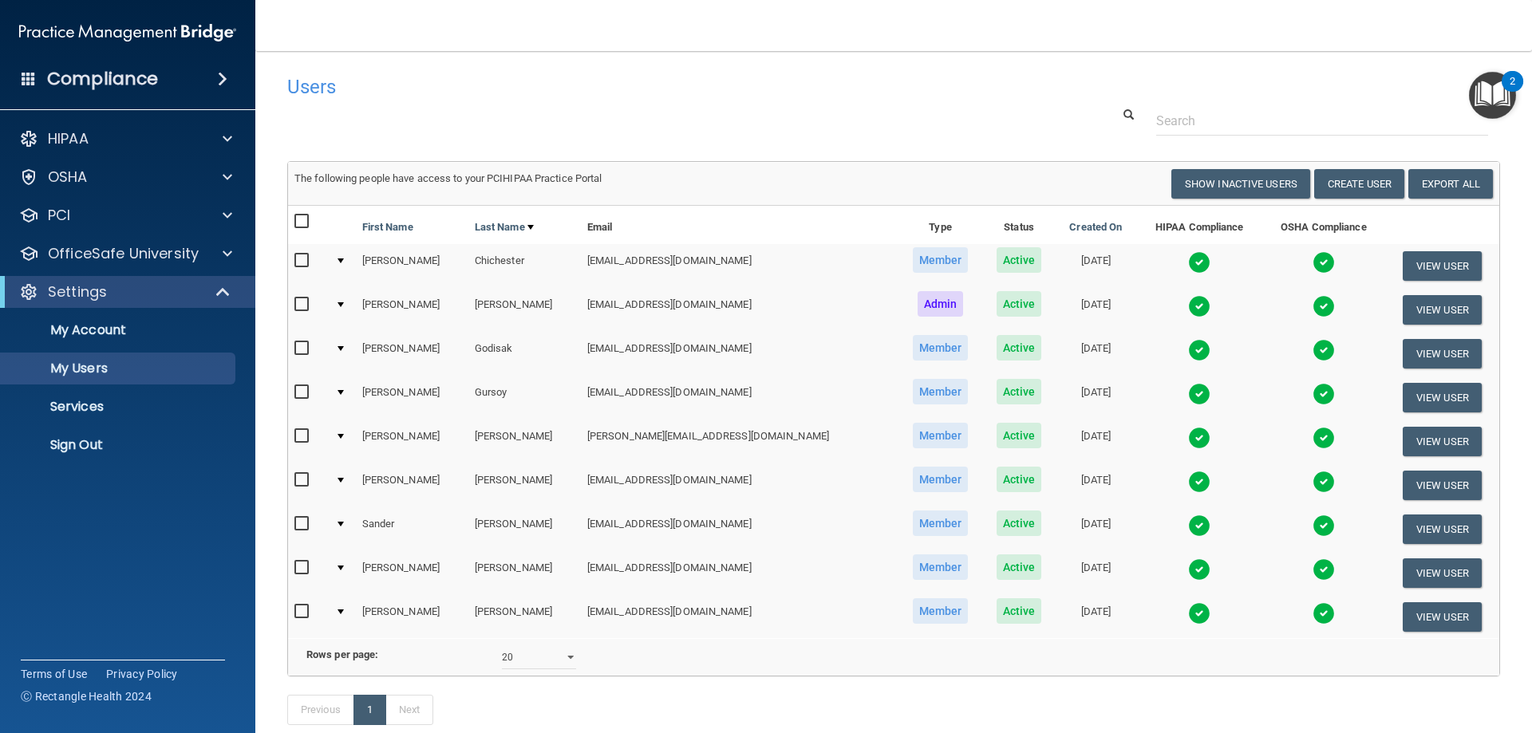 The image size is (1532, 733). Describe the element at coordinates (1359, 184) in the screenshot. I see `button: Create User` at that location.